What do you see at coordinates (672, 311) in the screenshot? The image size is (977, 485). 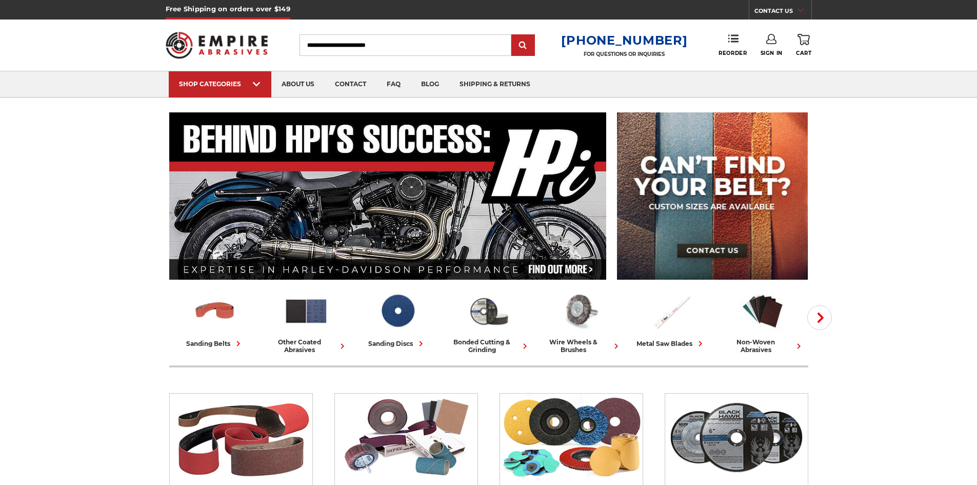 I see `img: Metal Saw Blades` at bounding box center [672, 311].